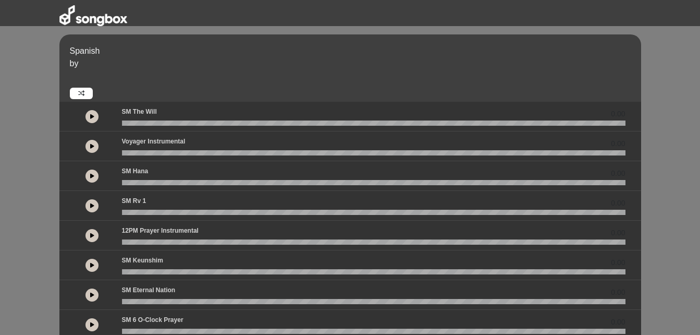  Describe the element at coordinates (160, 230) in the screenshot. I see `p: 12PM Prayer Instrumental` at that location.